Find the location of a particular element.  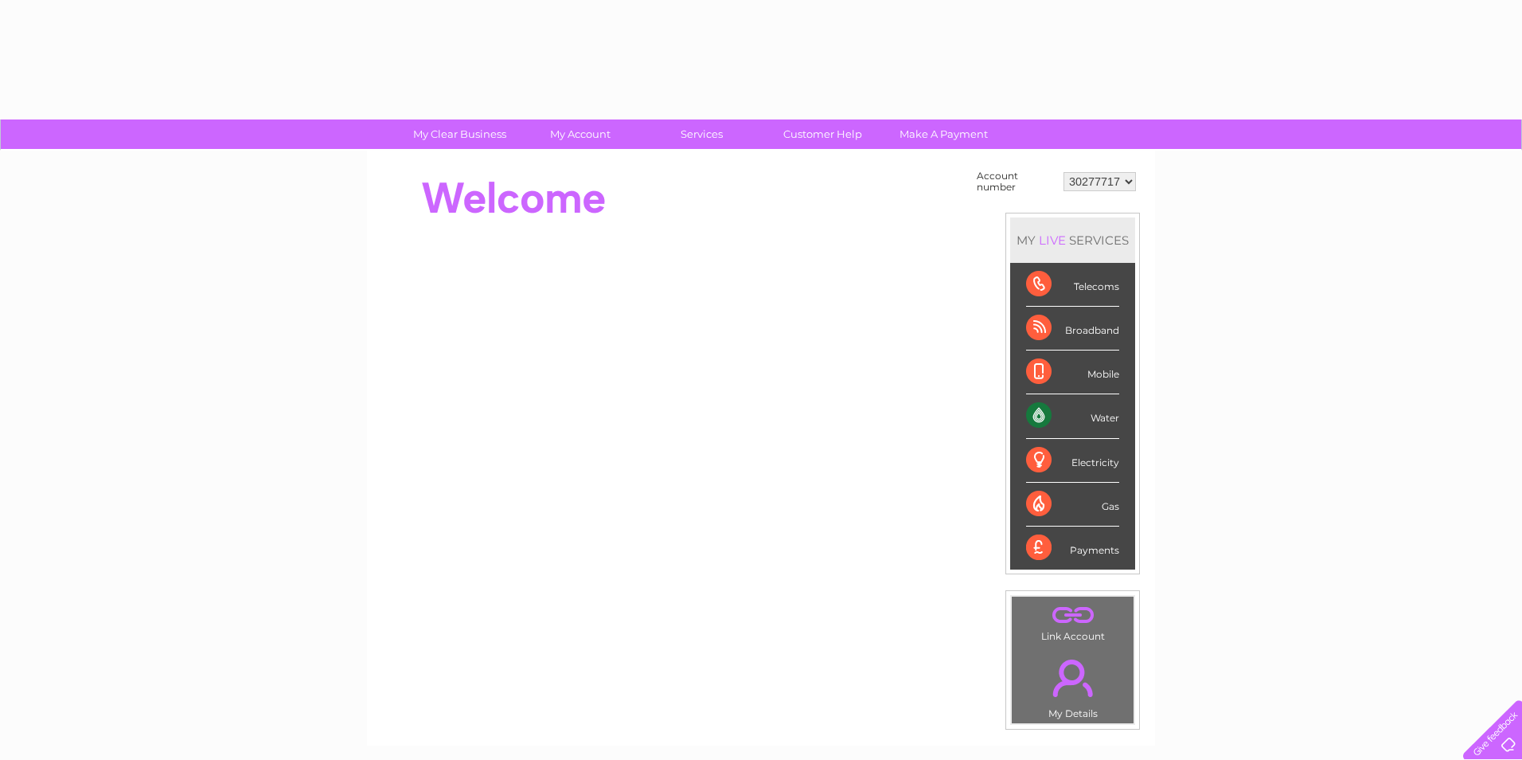

a: Make A Payment is located at coordinates (943, 134).